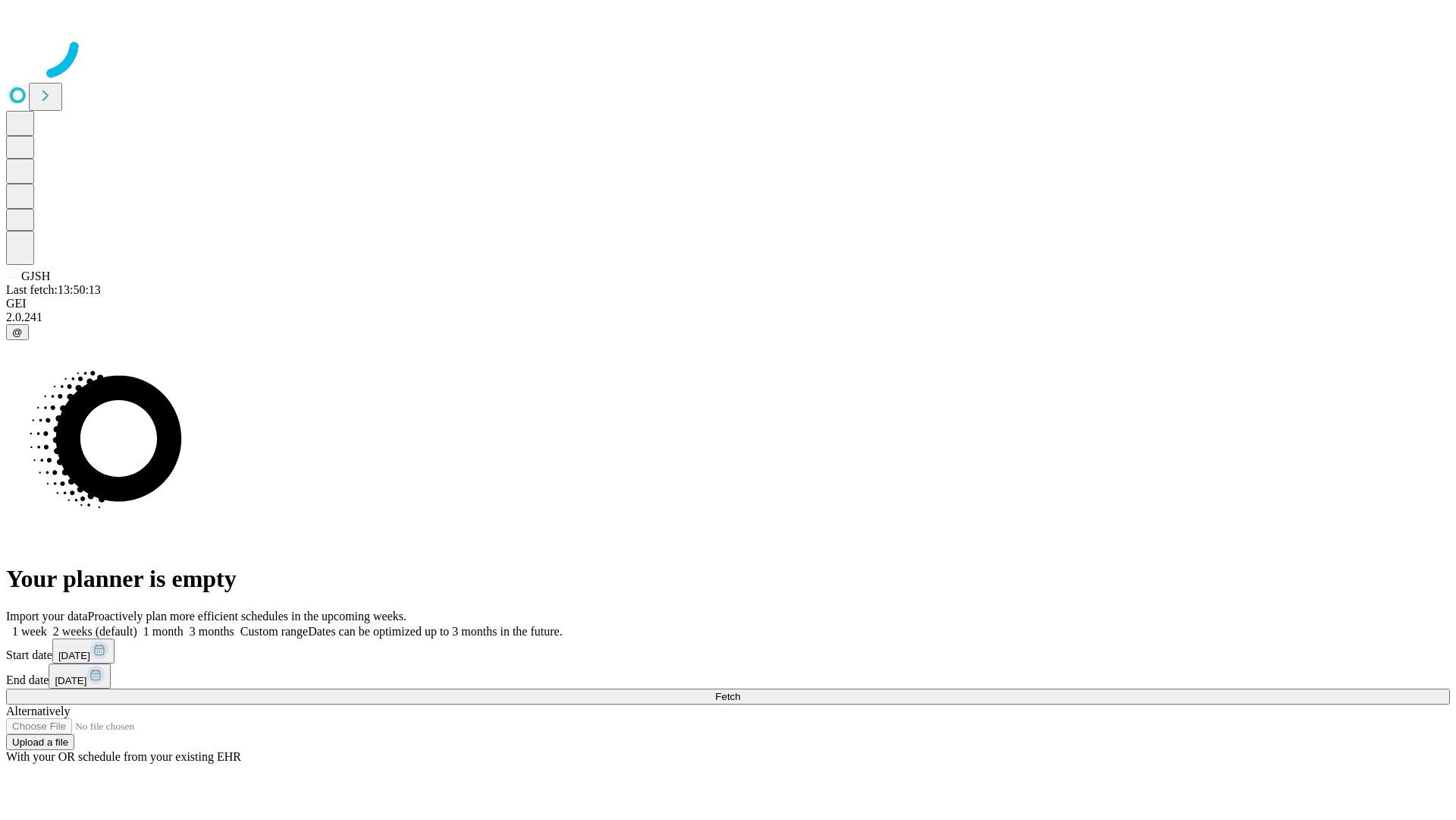 The image size is (1456, 820). I want to click on span: 3 months, so click(212, 630).